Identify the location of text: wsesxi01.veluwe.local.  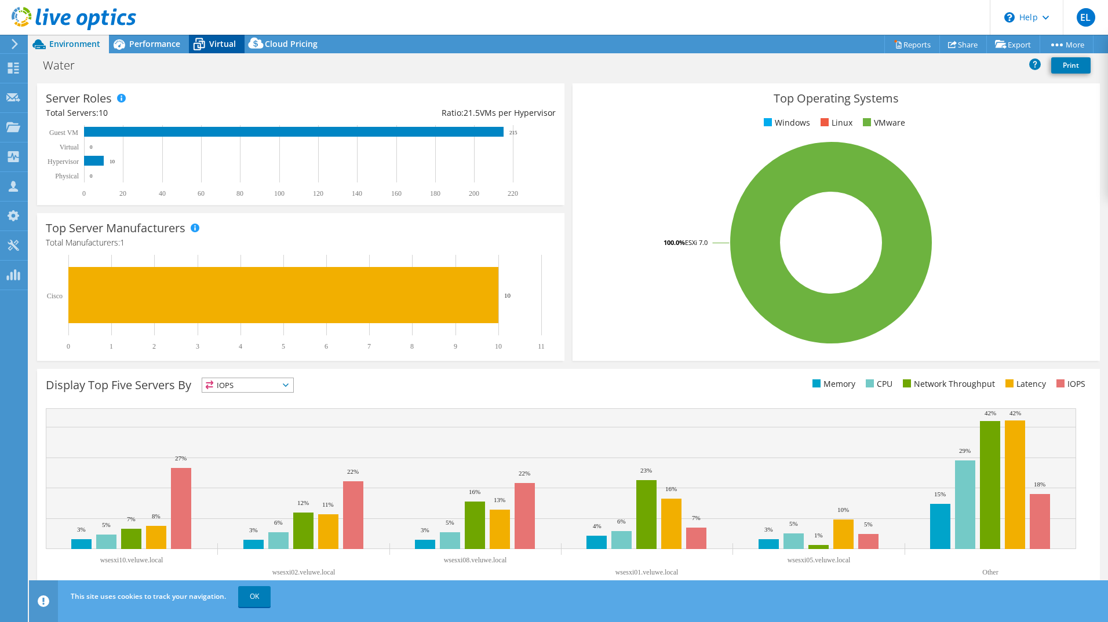
(647, 572).